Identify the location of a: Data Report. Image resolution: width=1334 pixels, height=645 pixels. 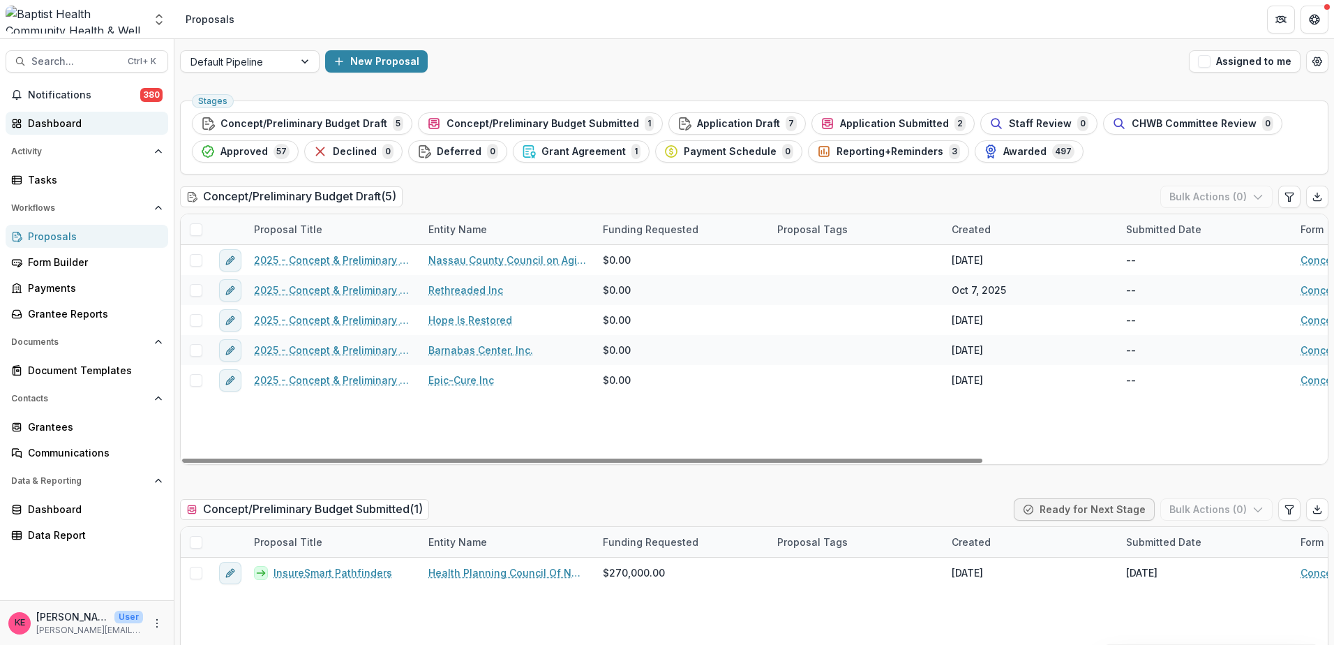
(87, 534).